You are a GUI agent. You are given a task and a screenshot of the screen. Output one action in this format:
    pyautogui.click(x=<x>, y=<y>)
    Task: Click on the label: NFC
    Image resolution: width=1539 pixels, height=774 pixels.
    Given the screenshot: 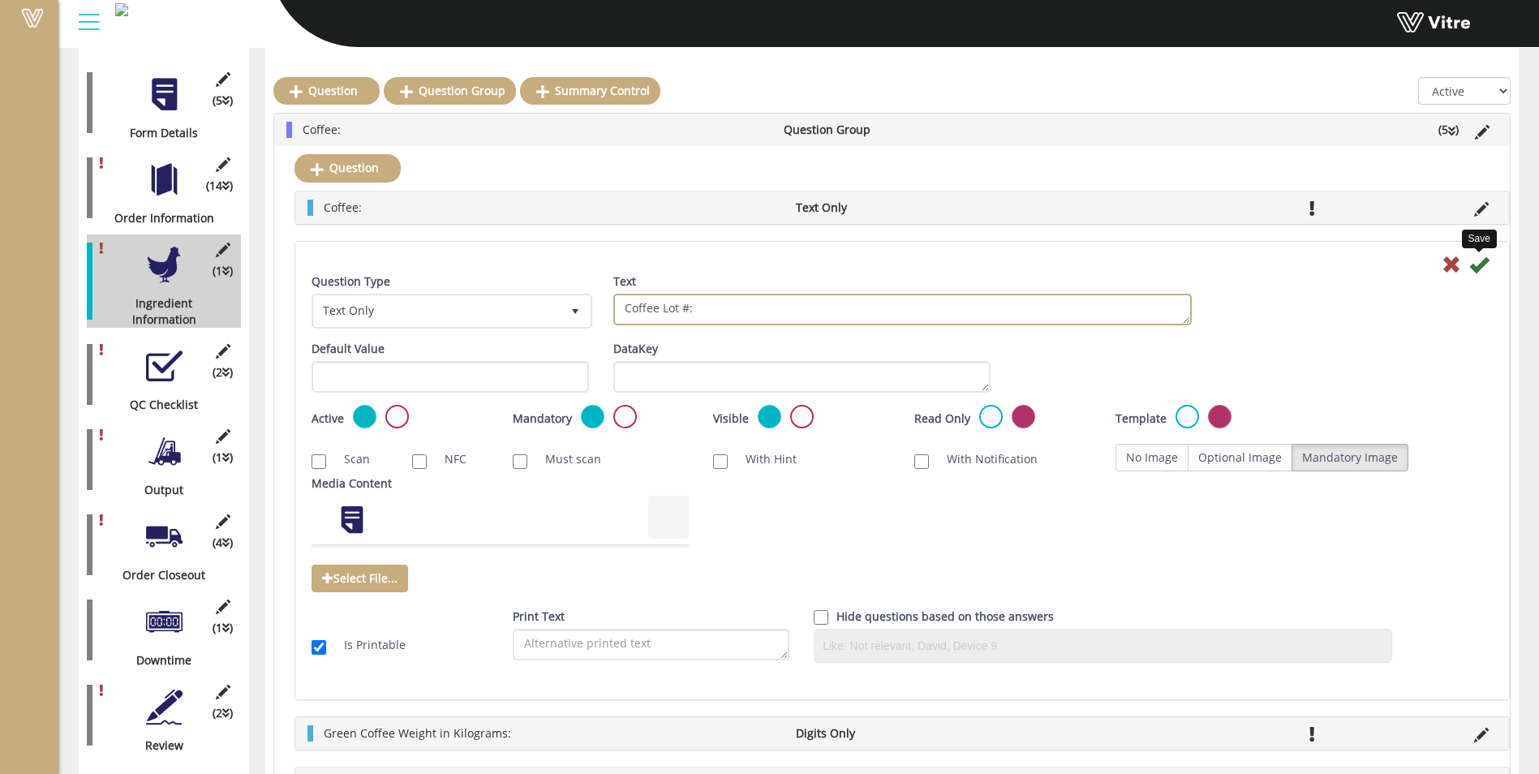 What is the action you would take?
    pyautogui.click(x=447, y=459)
    